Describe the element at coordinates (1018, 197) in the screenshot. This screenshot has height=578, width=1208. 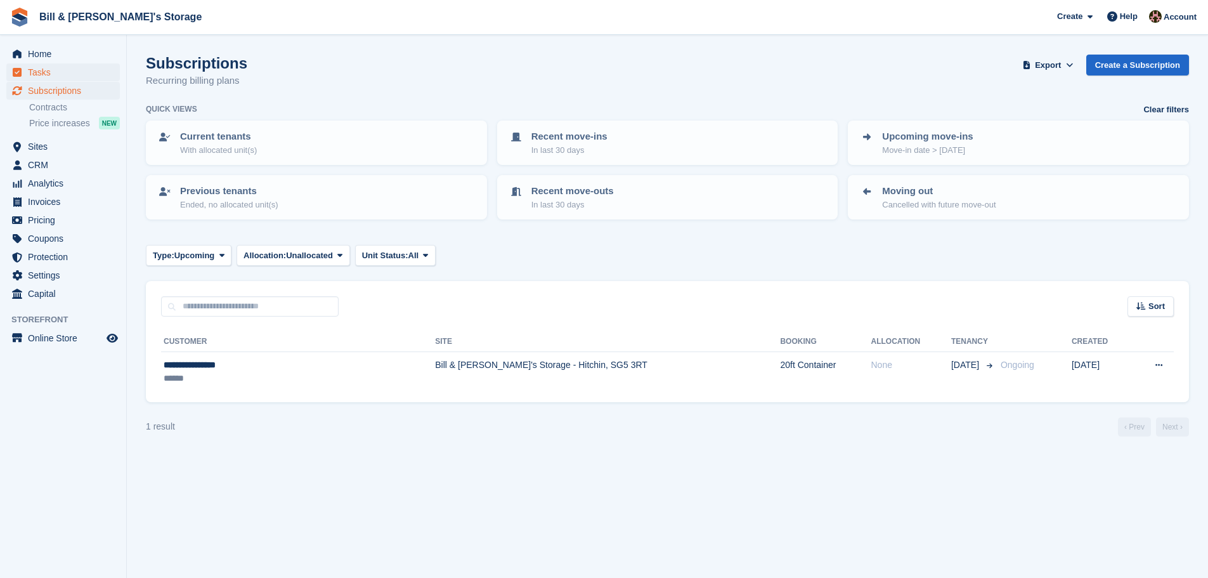
I see `a: Moving out Cancelled with future move-out` at that location.